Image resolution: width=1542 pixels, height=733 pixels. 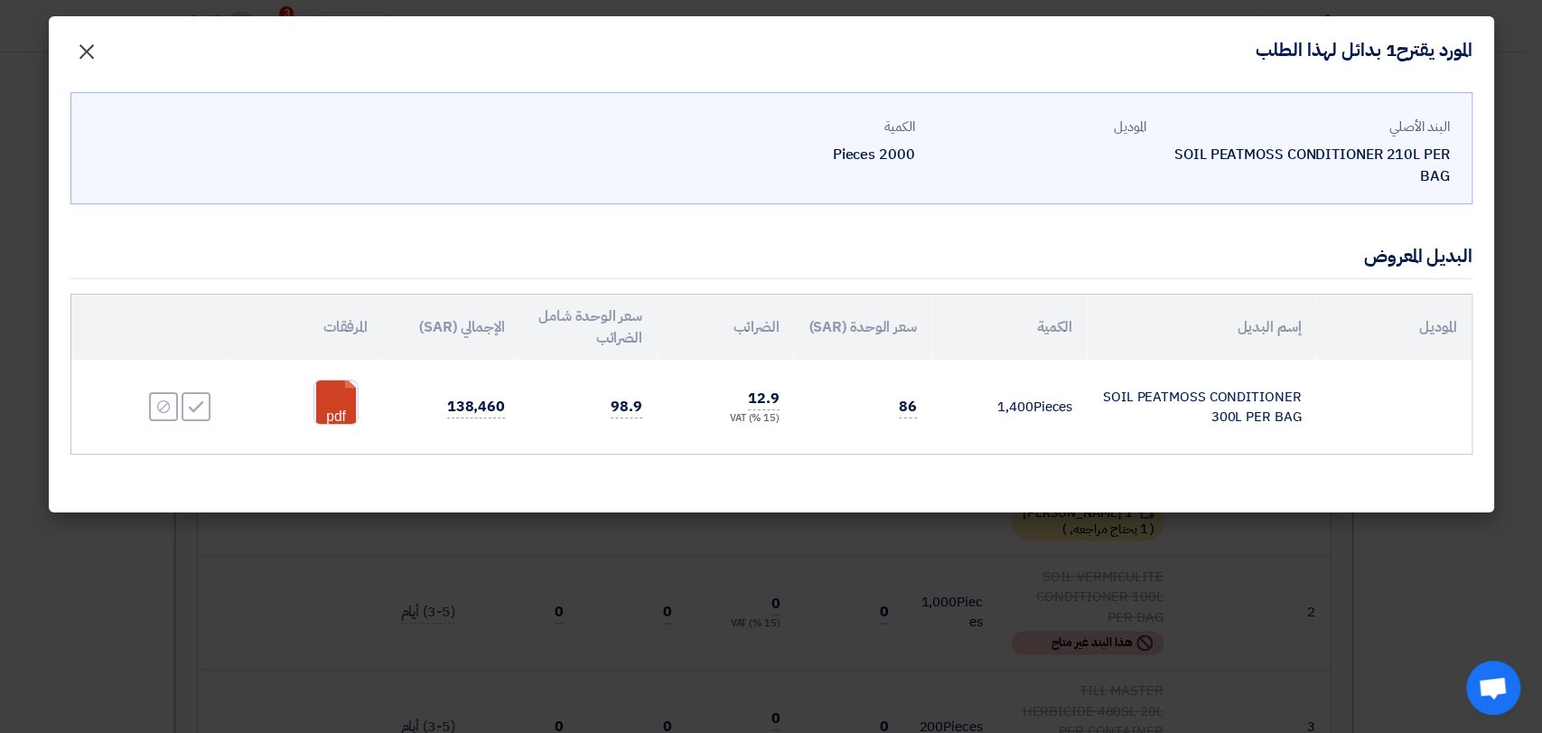 What do you see at coordinates (1009, 407) in the screenshot?
I see `td: Pieces` at bounding box center [1009, 407].